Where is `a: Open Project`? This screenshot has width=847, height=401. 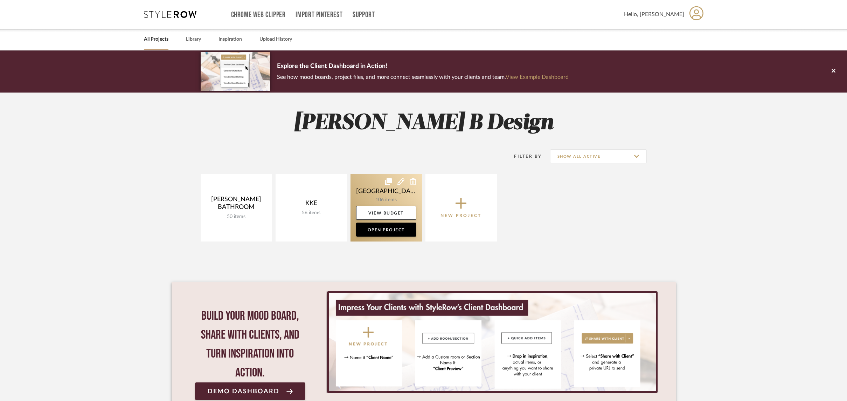
a: Open Project is located at coordinates (386, 229).